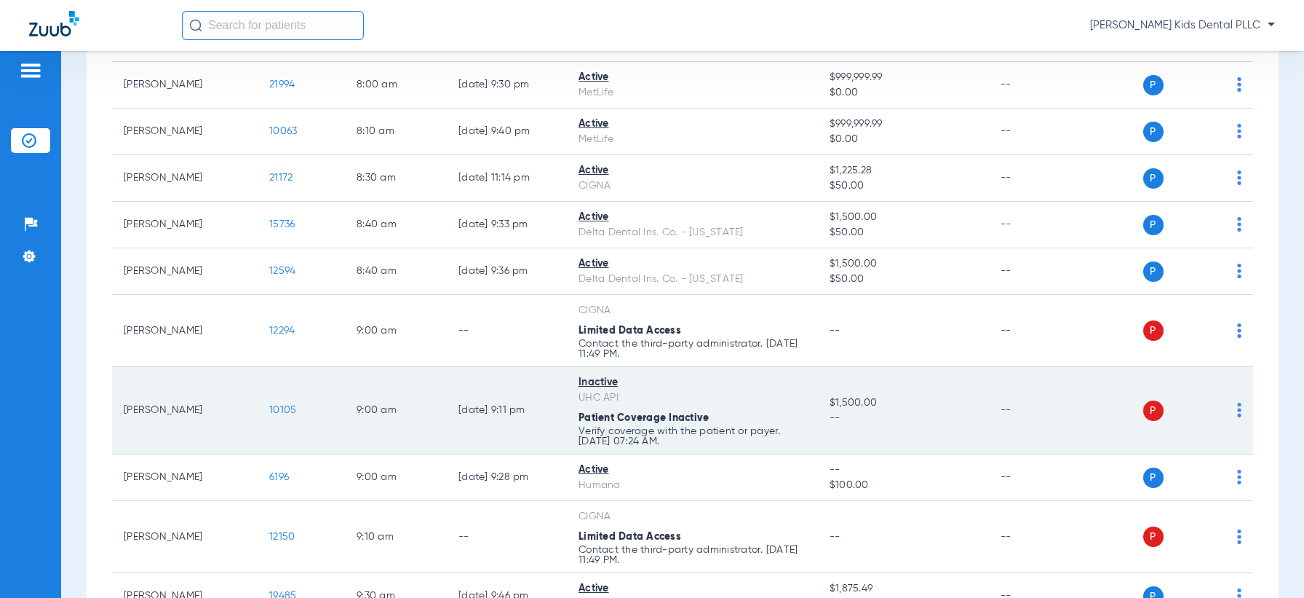 This screenshot has width=1304, height=598. I want to click on img: Zuub Logo, so click(54, 23).